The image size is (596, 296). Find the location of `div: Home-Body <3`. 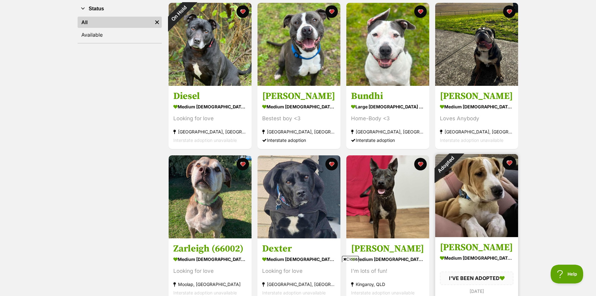

div: Home-Body <3 is located at coordinates (388, 119).